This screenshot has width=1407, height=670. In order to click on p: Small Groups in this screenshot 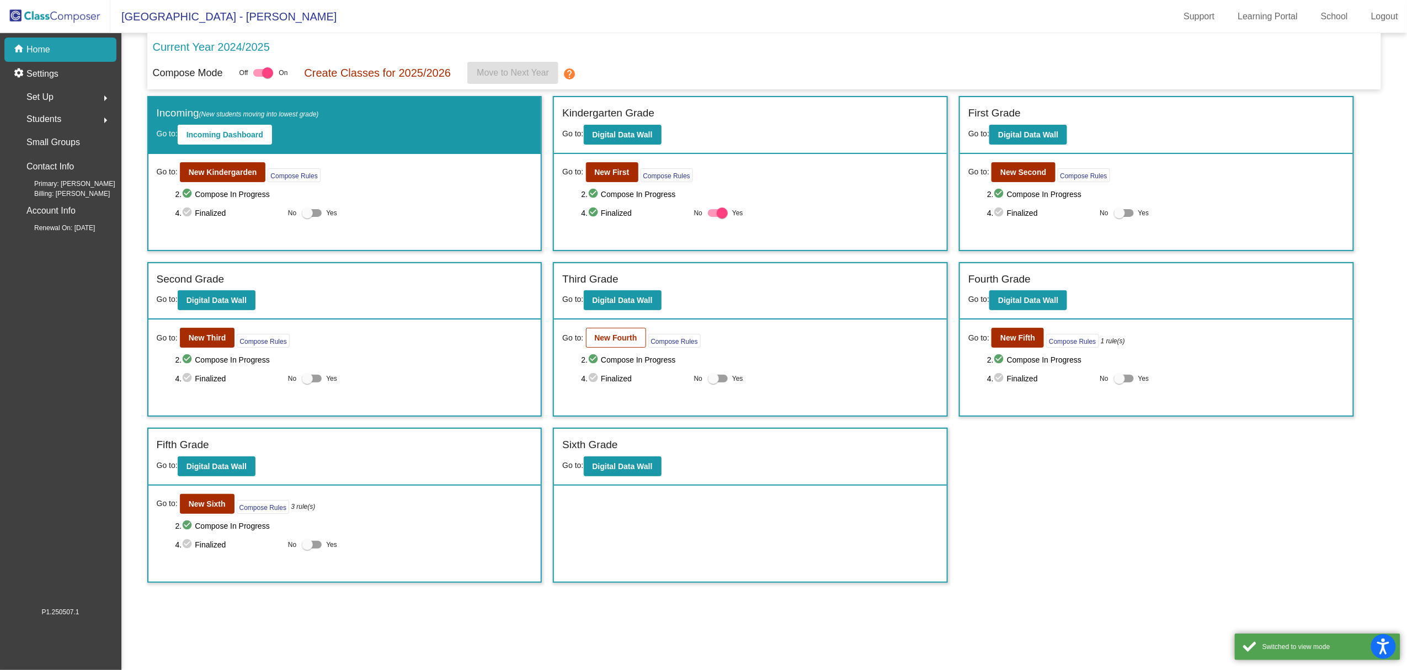, I will do `click(53, 142)`.